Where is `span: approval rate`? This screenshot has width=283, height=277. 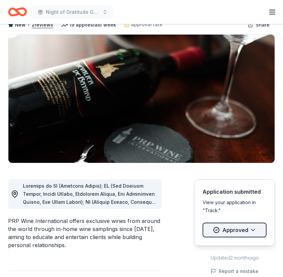 span: approval rate is located at coordinates (147, 25).